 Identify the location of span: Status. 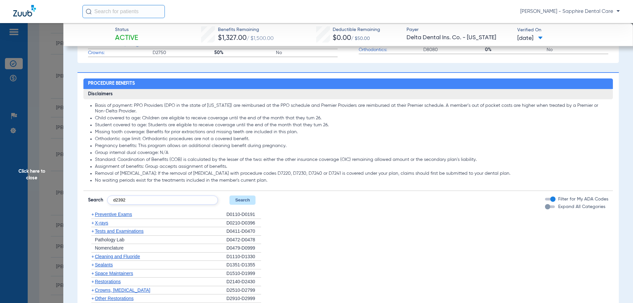
(127, 30).